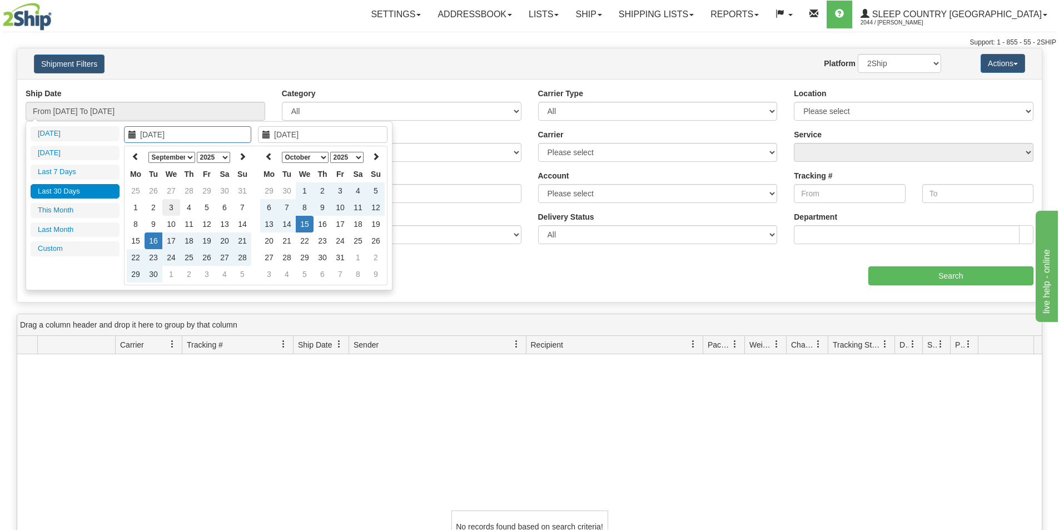 The width and height of the screenshot is (1059, 530). Describe the element at coordinates (735, 344) in the screenshot. I see `a: Packages filter column settings` at that location.